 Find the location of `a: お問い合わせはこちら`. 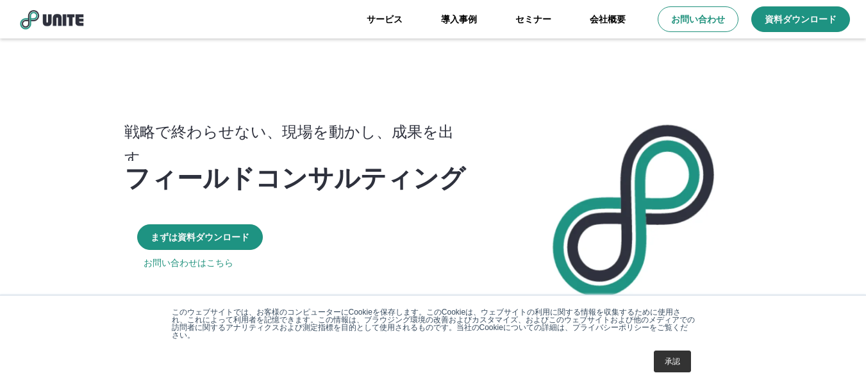

a: お問い合わせはこちら is located at coordinates (189, 263).